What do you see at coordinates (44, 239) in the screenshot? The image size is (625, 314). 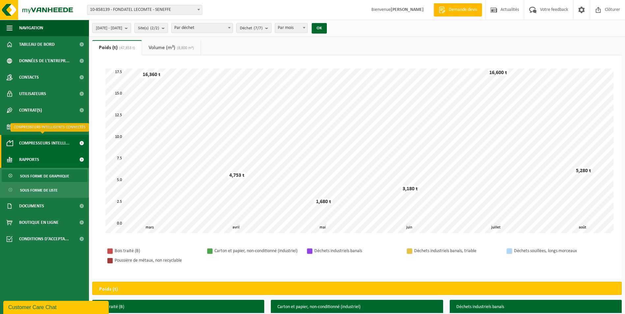 I see `span: Conditions d'accepta...` at bounding box center [44, 239].